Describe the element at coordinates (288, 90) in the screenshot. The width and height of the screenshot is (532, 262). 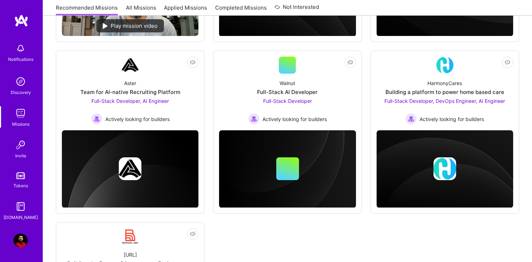
I see `a: WalnutFull-Stack AI DeveloperFull-Stack Developer Actively looking for buildersActively looking f...` at that location.